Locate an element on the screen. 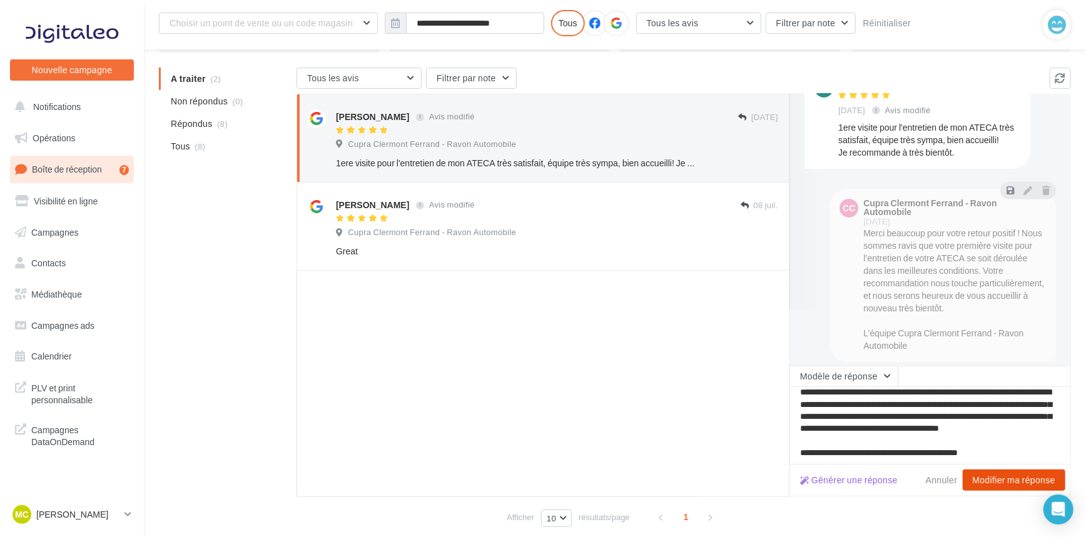  span: MC is located at coordinates (22, 515).